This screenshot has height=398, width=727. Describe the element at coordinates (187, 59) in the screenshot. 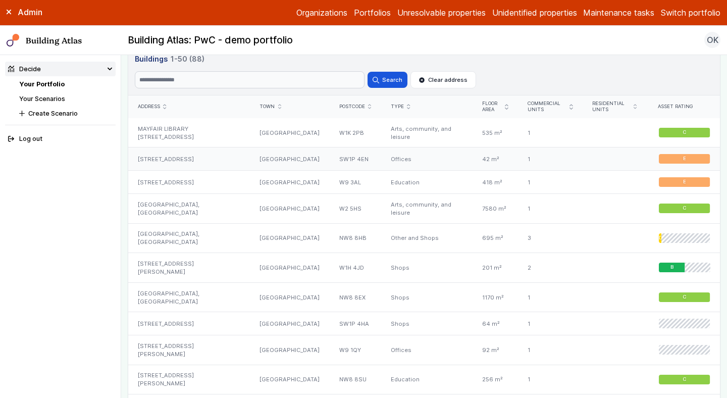

I see `span: 1-50 (88)` at that location.